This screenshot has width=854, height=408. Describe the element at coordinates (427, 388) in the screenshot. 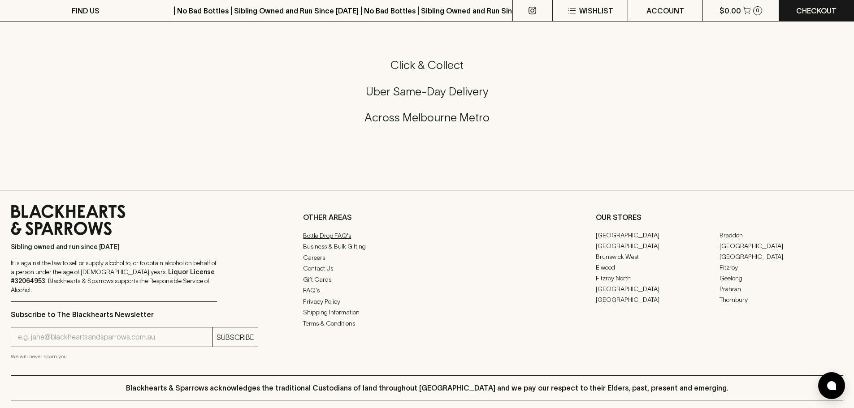

I see `p: Blackhearts & Sparrows acknowledges the traditional Custodians of land throughout [GEOGRAPHIC_DAT...` at that location.